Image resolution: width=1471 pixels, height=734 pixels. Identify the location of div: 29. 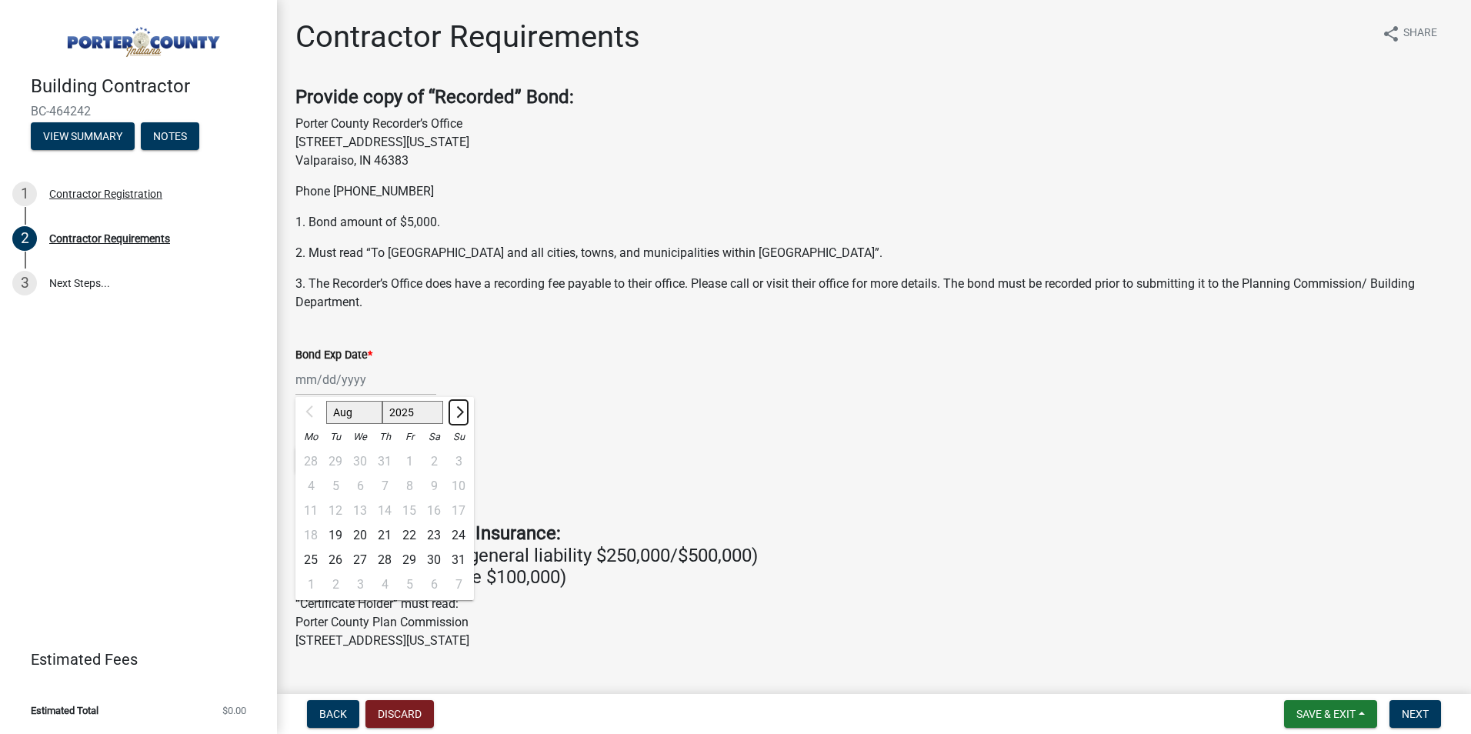
(409, 560).